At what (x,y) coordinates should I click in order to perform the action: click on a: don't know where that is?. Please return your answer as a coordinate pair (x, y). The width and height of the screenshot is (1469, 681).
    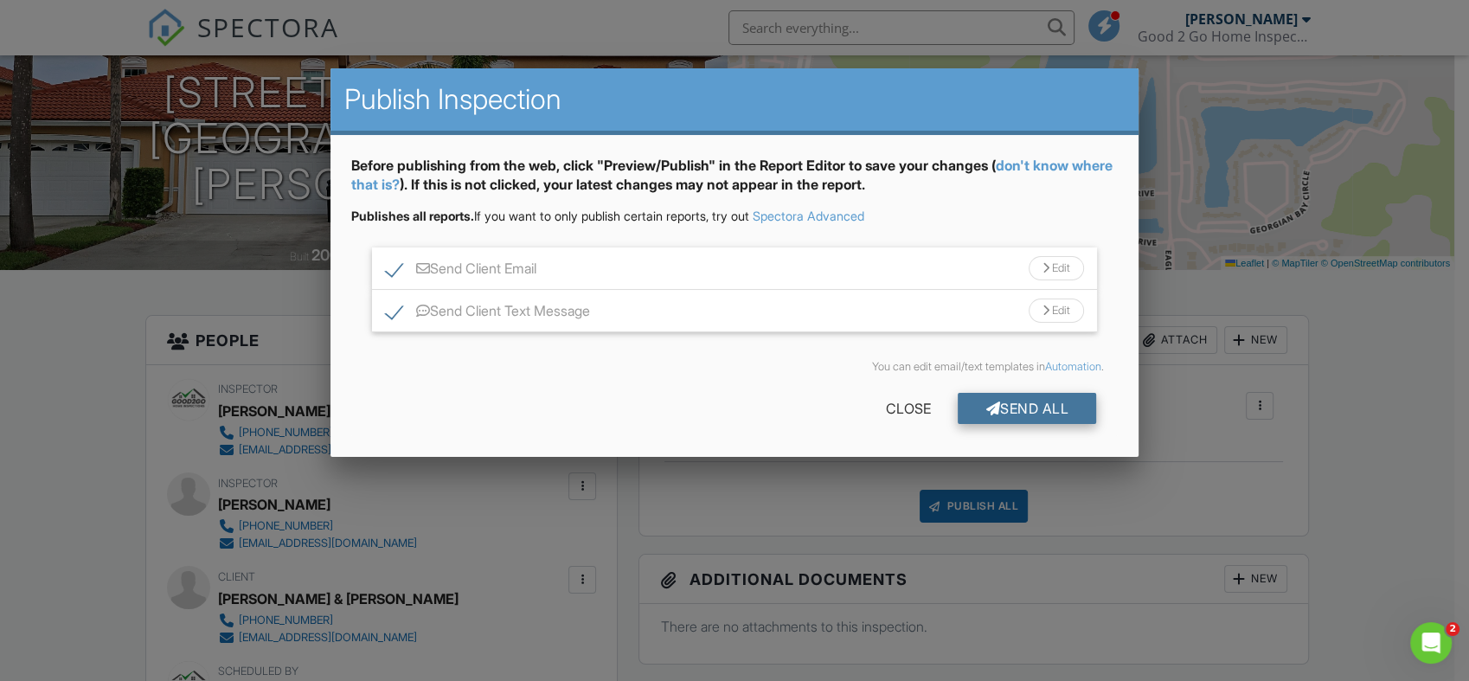
    Looking at the image, I should click on (732, 175).